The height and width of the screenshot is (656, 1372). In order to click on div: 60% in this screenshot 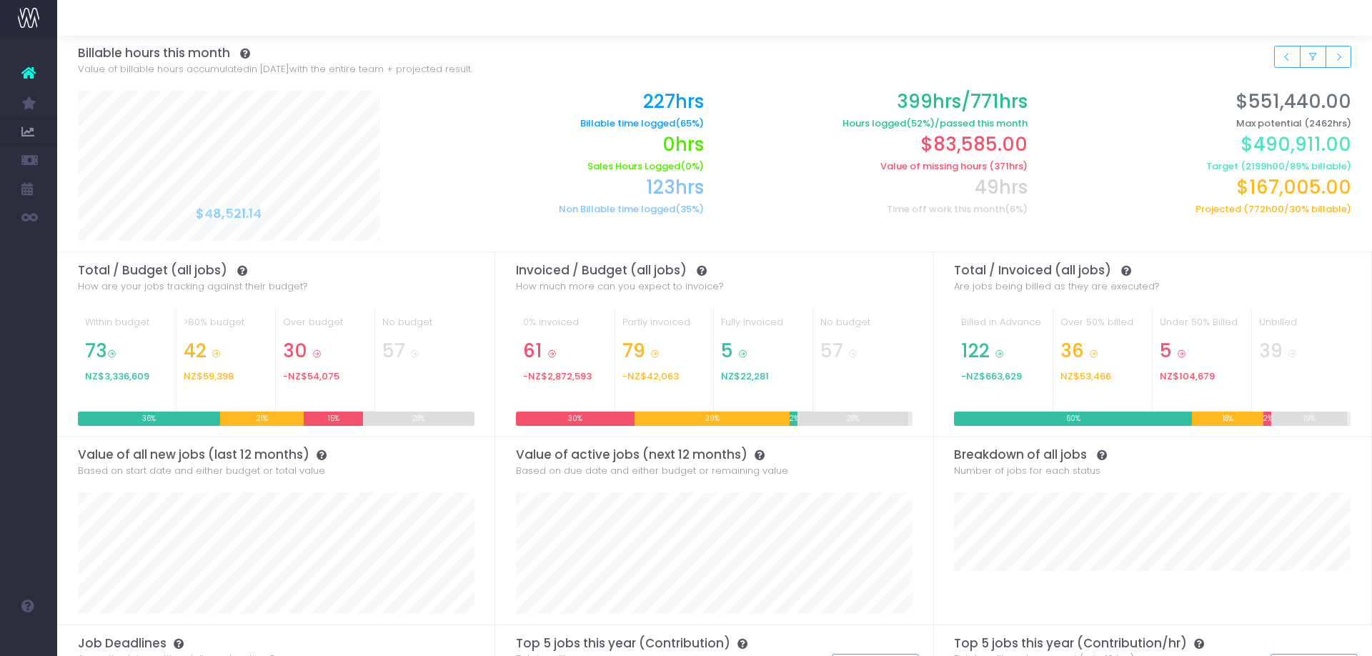, I will do `click(1073, 419)`.